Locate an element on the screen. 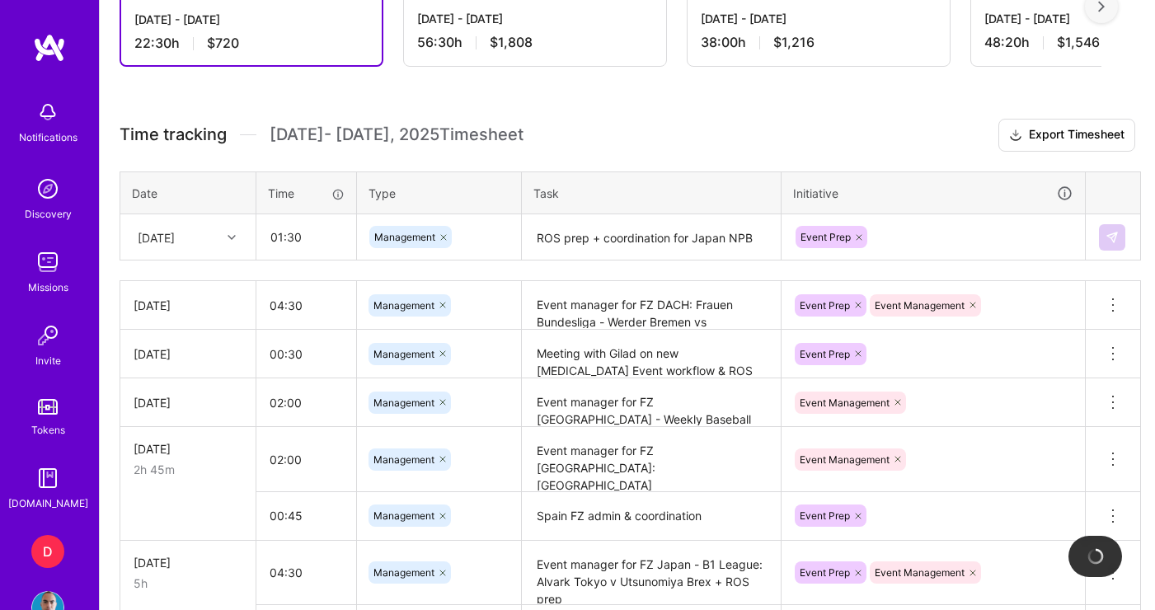 Image resolution: width=1155 pixels, height=610 pixels. img: guide book is located at coordinates (48, 478).